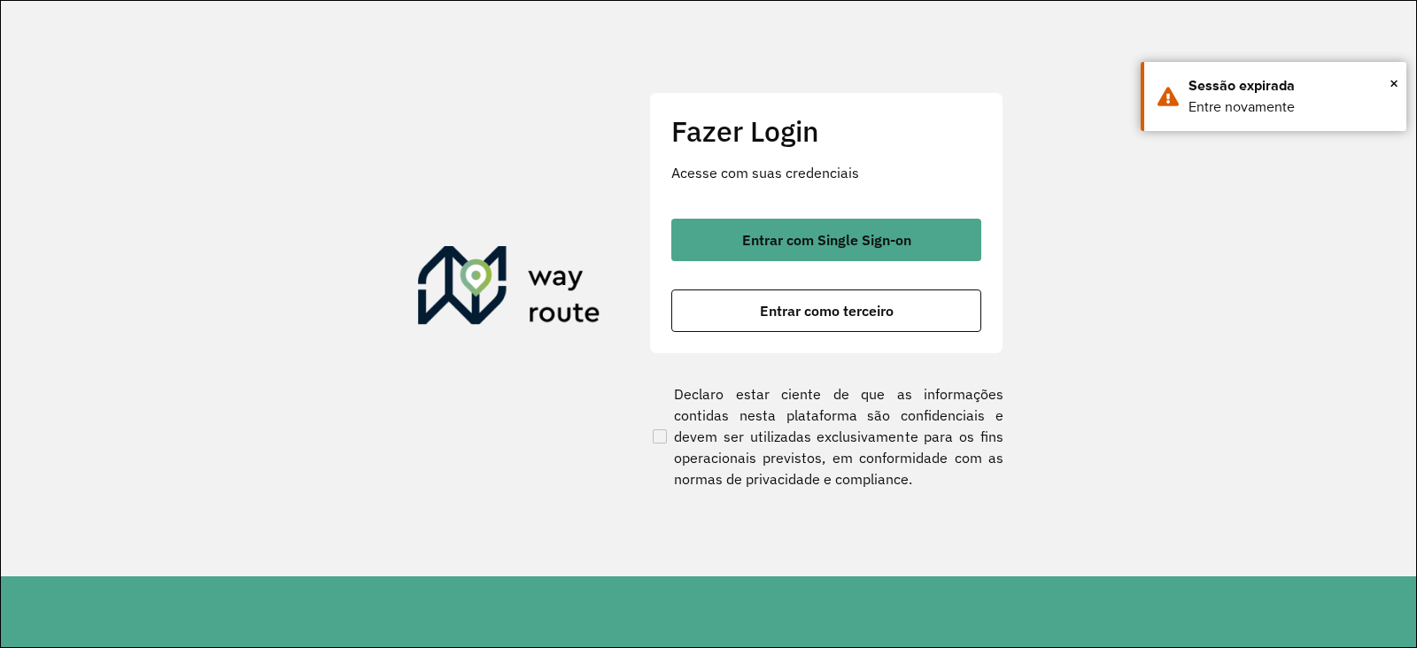 Image resolution: width=1417 pixels, height=648 pixels. What do you see at coordinates (826, 173) in the screenshot?
I see `p: Acesse com suas credenciais` at bounding box center [826, 173].